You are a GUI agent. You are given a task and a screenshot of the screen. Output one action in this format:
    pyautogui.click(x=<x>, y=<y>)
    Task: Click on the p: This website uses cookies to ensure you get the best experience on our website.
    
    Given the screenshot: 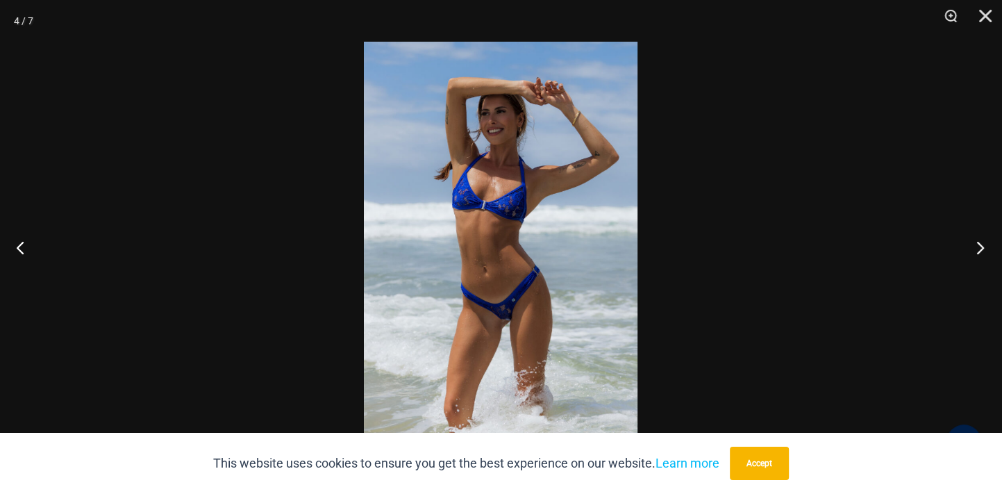 What is the action you would take?
    pyautogui.click(x=466, y=463)
    